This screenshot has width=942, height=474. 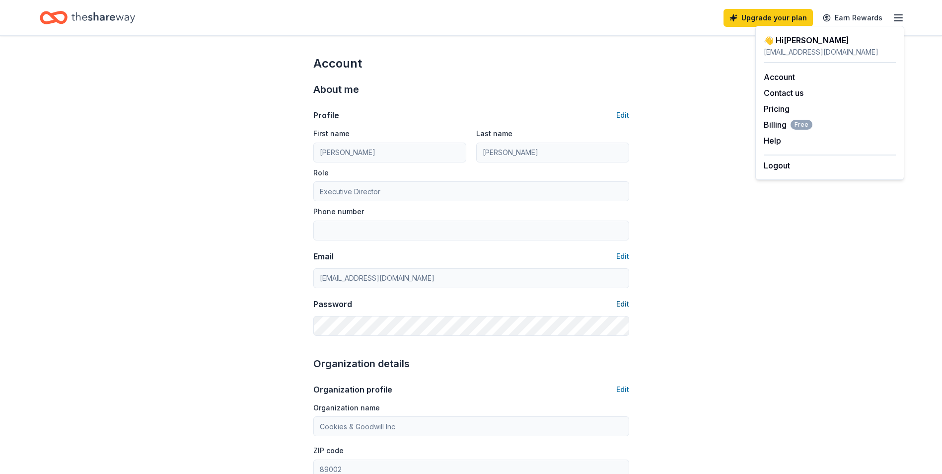 What do you see at coordinates (784, 93) in the screenshot?
I see `button: Contact us` at bounding box center [784, 93].